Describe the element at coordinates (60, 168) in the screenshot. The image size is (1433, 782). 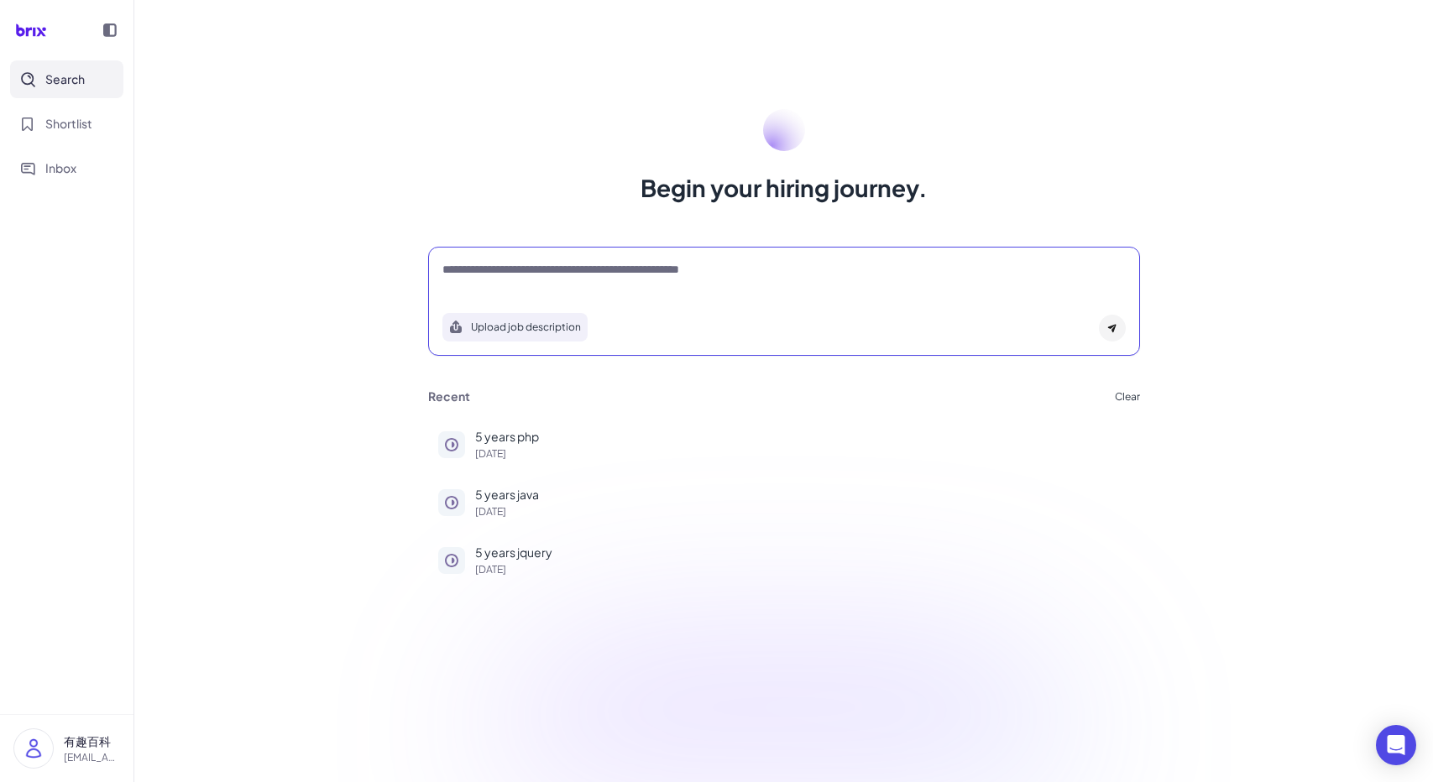
I see `span: Inbox` at that location.